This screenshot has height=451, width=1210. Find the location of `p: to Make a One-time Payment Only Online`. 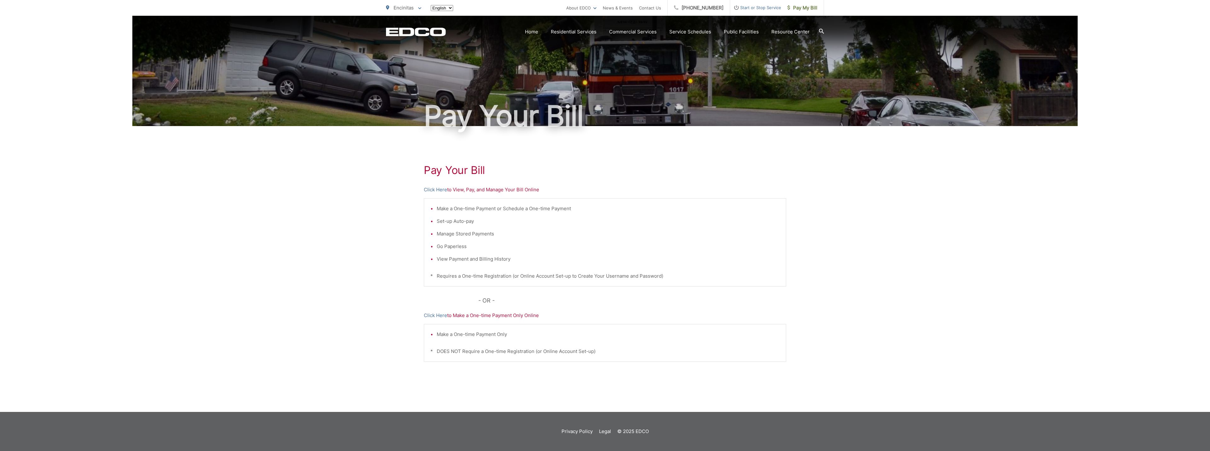

p: to Make a One-time Payment Only Online is located at coordinates (605, 315).